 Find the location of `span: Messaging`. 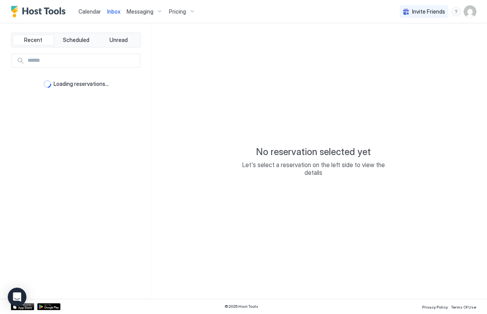

span: Messaging is located at coordinates (140, 12).